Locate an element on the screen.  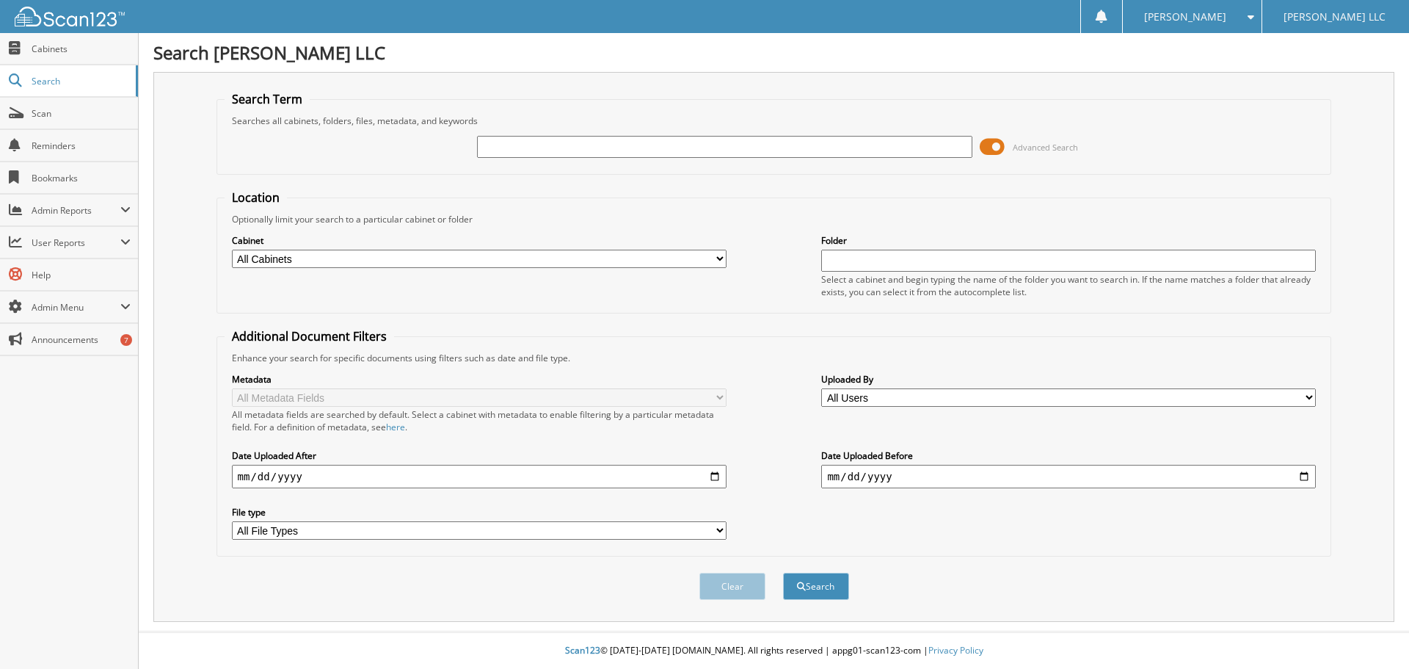
label: Uploaded By is located at coordinates (1069, 379).